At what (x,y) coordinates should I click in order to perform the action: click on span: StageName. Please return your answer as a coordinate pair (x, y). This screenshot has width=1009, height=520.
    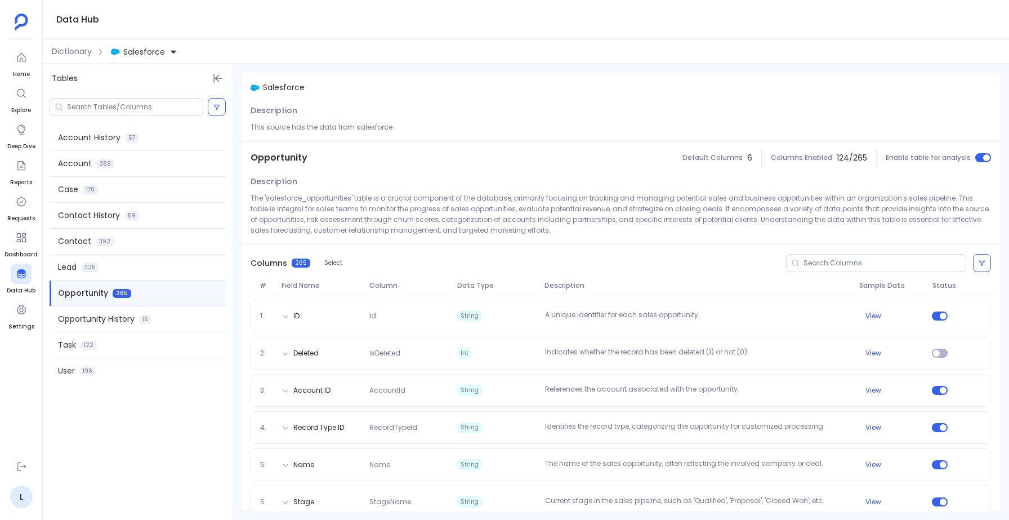
    Looking at the image, I should click on (409, 502).